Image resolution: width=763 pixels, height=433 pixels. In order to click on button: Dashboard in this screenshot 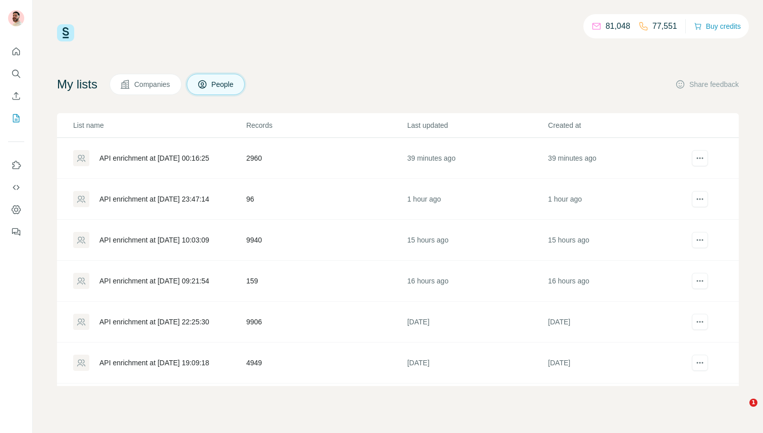, I will do `click(16, 209)`.